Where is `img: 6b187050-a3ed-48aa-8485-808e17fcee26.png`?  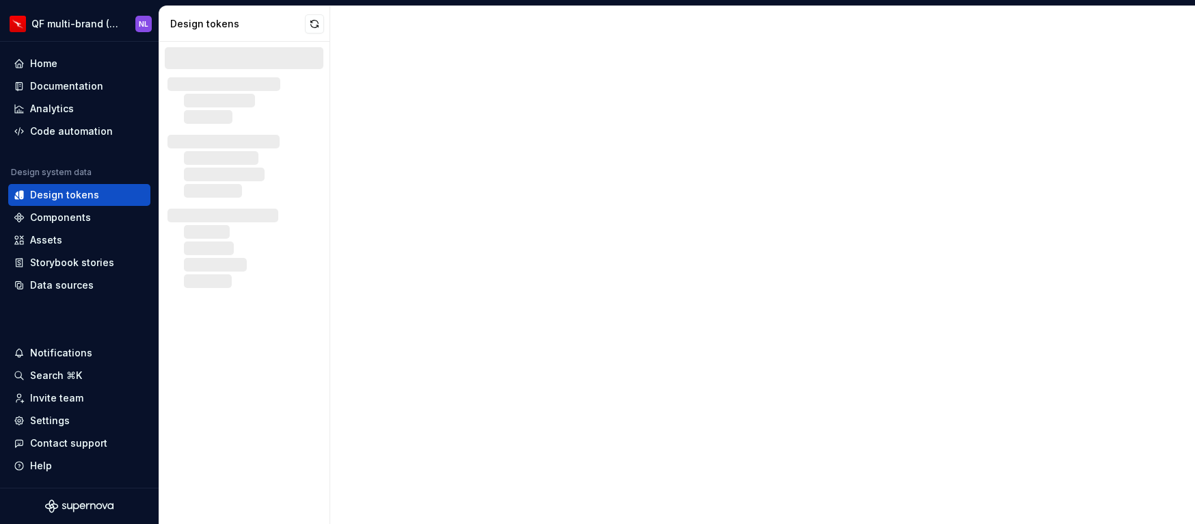
img: 6b187050-a3ed-48aa-8485-808e17fcee26.png is located at coordinates (18, 24).